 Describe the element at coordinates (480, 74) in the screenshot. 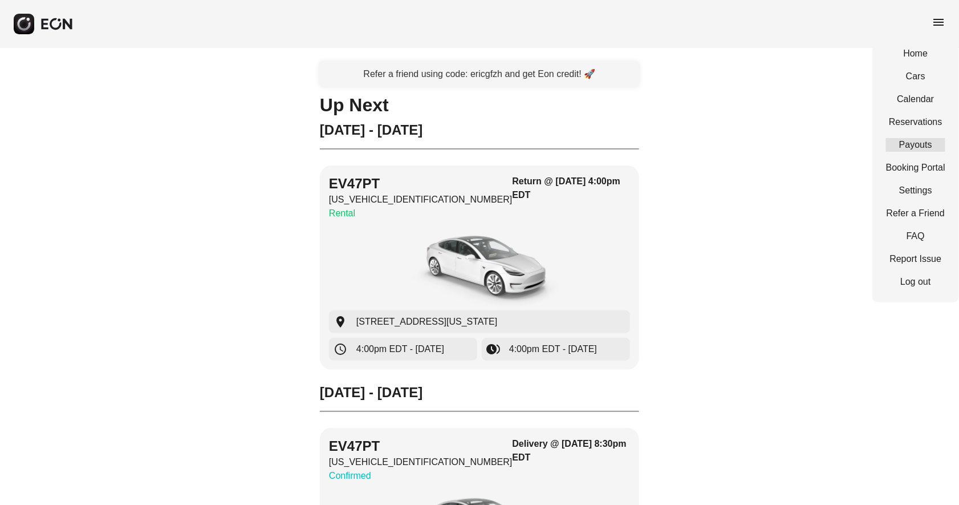

I see `div: Refer a friend using code: ericgfzh and get Eon credit! 🚀` at that location.